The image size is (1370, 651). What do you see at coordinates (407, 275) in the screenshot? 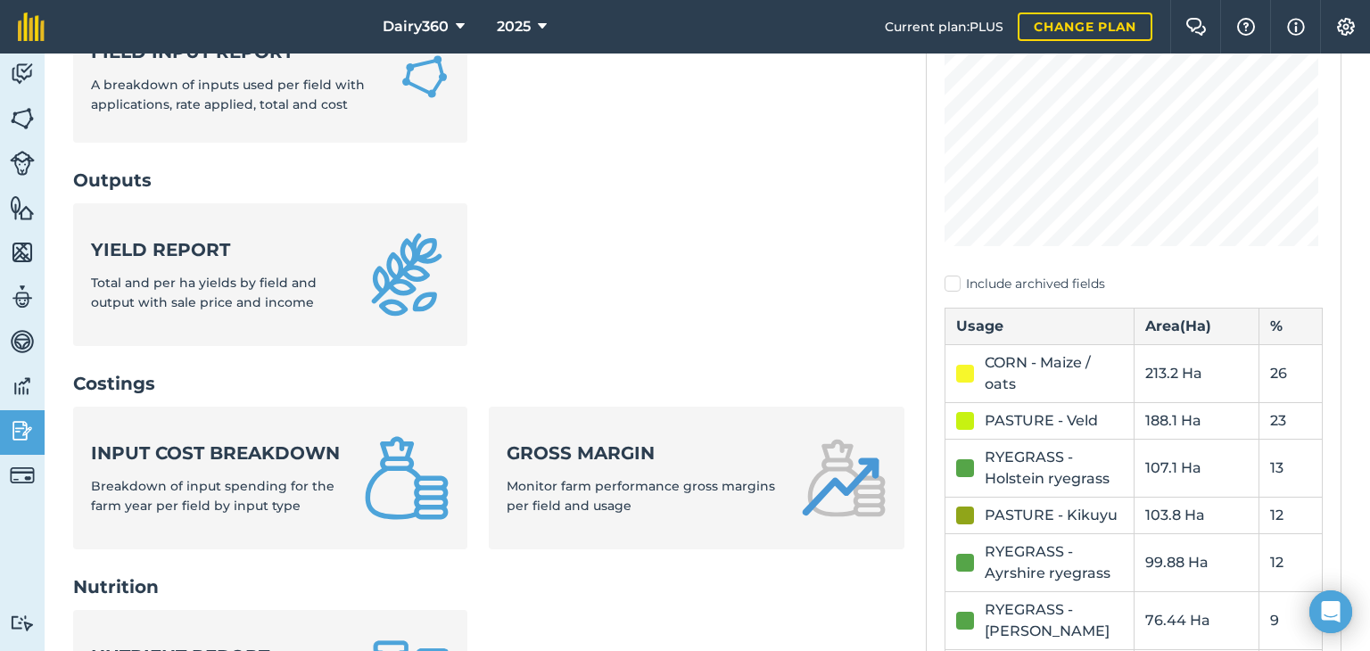
I see `img: Yield report` at bounding box center [407, 275].